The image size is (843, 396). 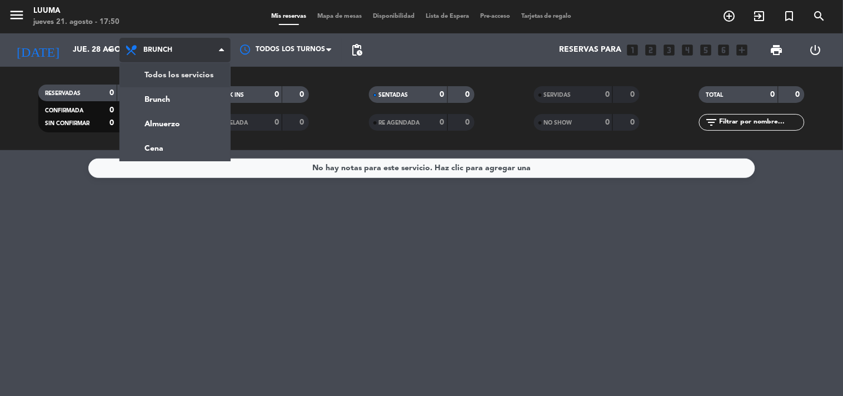 What do you see at coordinates (714, 95) in the screenshot?
I see `span: TOTAL` at bounding box center [714, 95].